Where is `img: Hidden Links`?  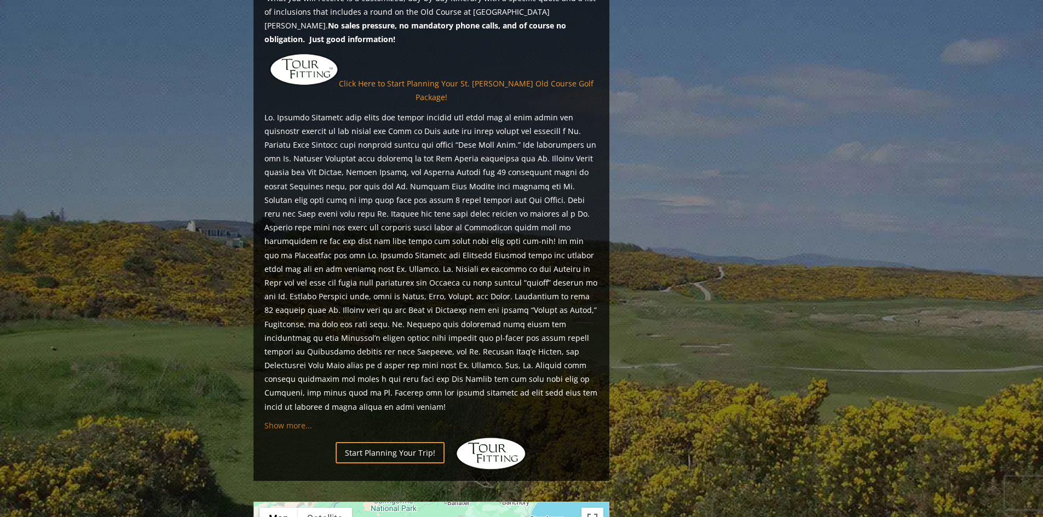
img: Hidden Links is located at coordinates (491, 454).